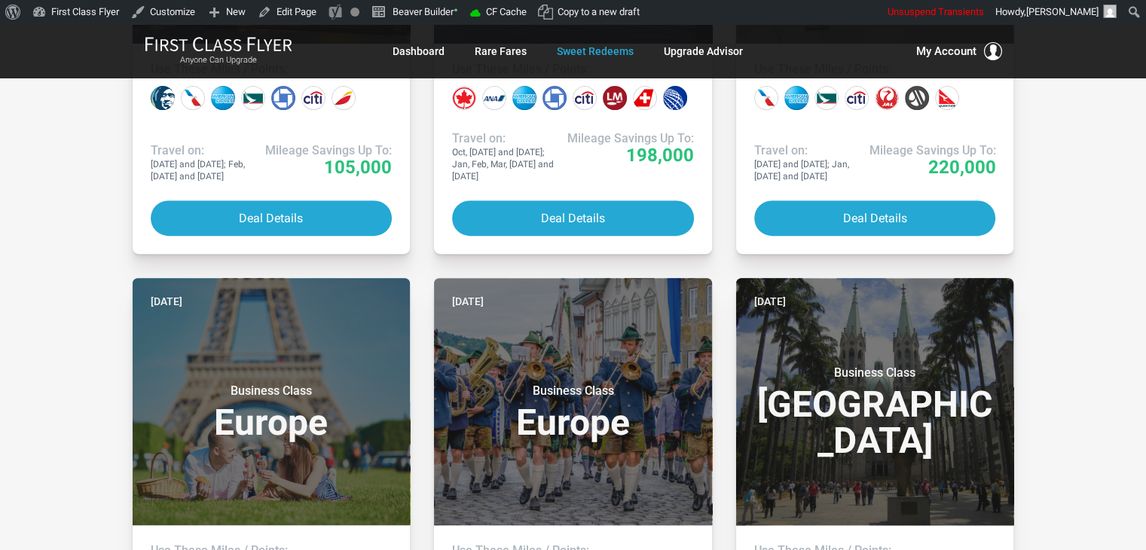 The height and width of the screenshot is (550, 1146). I want to click on a: Rare Fares, so click(500, 51).